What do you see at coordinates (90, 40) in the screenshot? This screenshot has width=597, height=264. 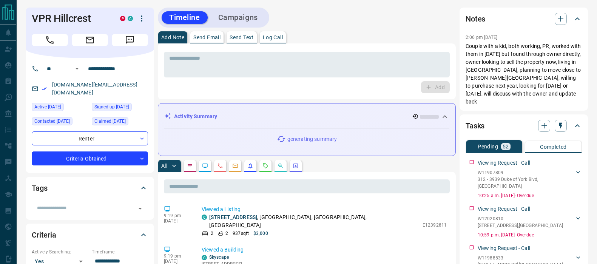 I see `span: Email` at bounding box center [90, 40].